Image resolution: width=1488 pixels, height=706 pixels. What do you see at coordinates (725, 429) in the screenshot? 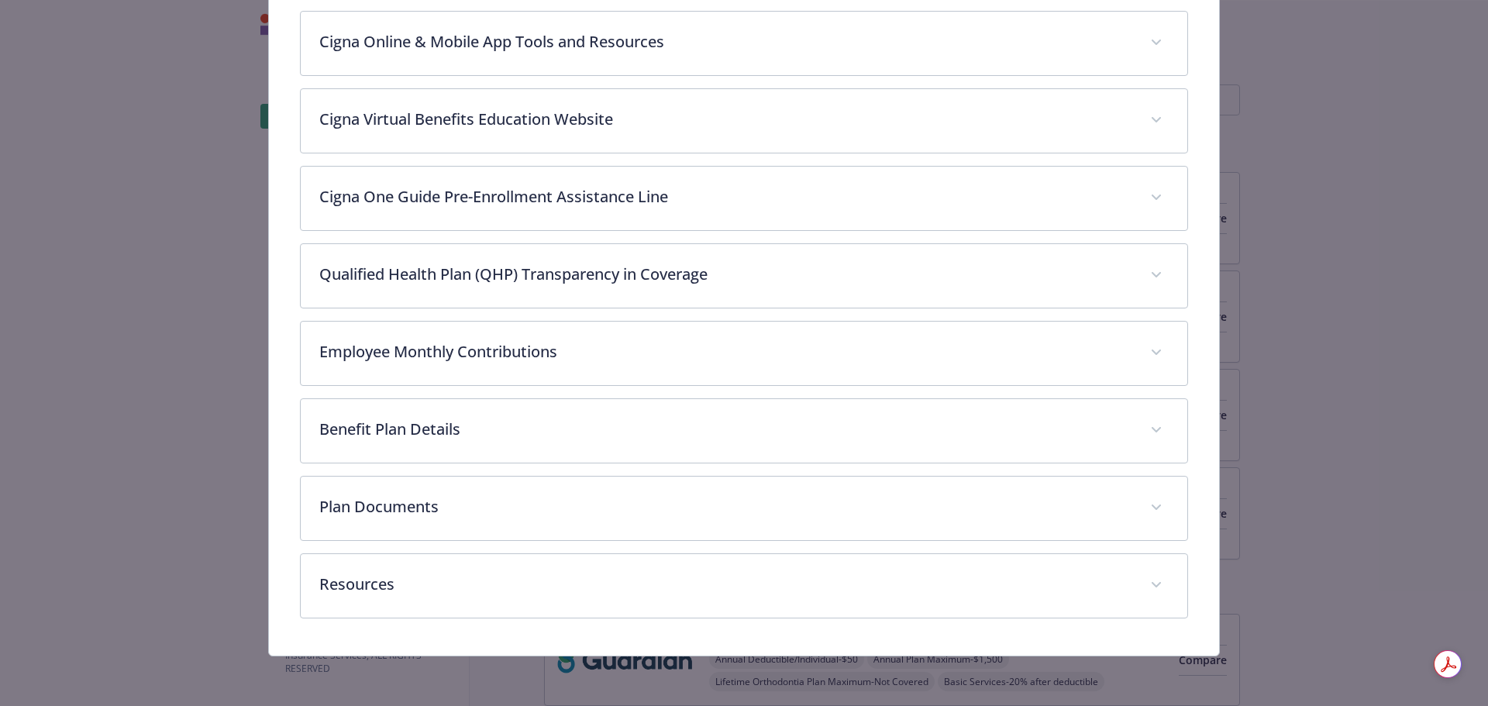
I see `p: Benefit Plan Details` at bounding box center [725, 429].